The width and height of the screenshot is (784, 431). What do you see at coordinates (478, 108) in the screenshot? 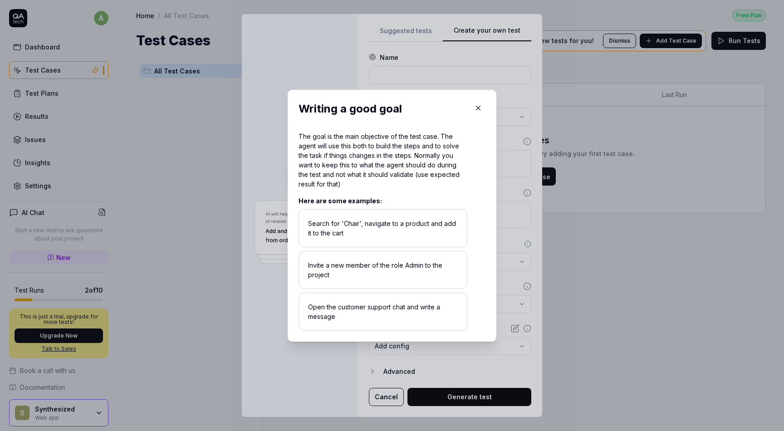
I see `button: Close Modal` at bounding box center [478, 108].